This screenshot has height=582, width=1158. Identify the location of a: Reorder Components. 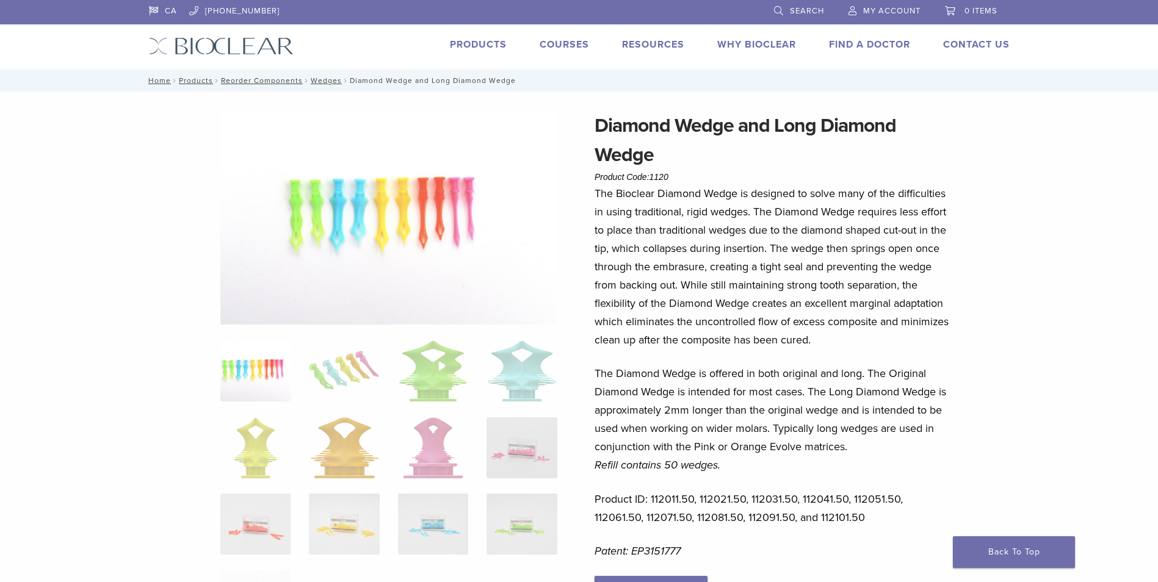
(262, 81).